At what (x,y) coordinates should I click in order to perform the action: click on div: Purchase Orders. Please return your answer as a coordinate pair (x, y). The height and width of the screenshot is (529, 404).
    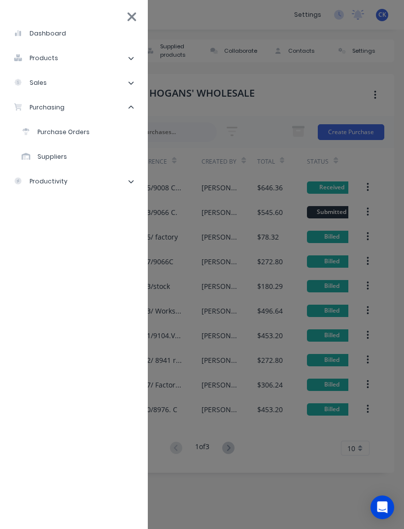
    Looking at the image, I should click on (56, 132).